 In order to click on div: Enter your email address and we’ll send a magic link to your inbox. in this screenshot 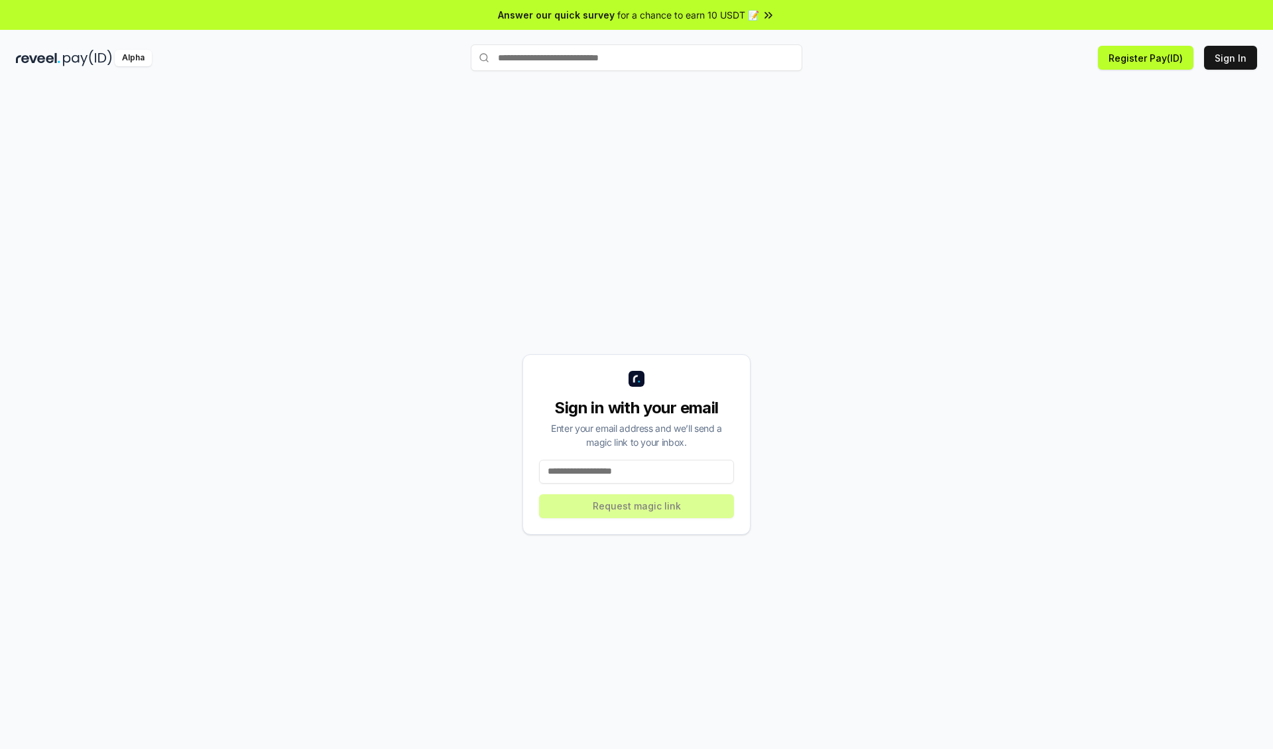, I will do `click(637, 435)`.